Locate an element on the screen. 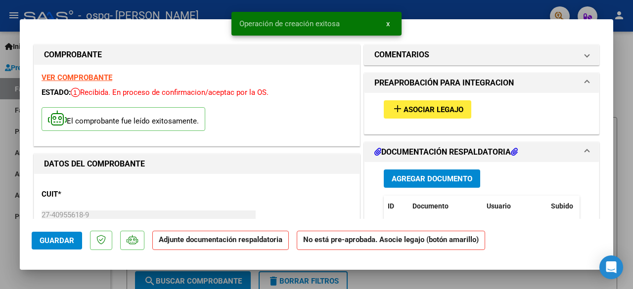 The height and width of the screenshot is (289, 633). button: Guardar is located at coordinates (57, 241).